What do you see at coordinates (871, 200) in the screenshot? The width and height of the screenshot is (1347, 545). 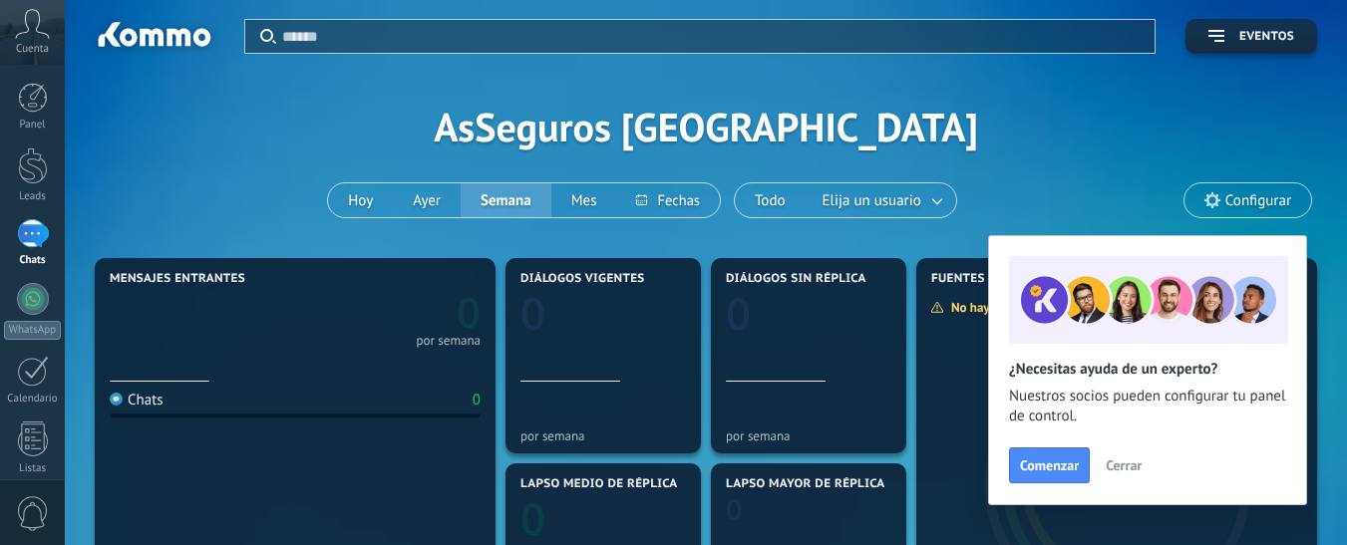 I see `span: Elija un usuario` at bounding box center [871, 200].